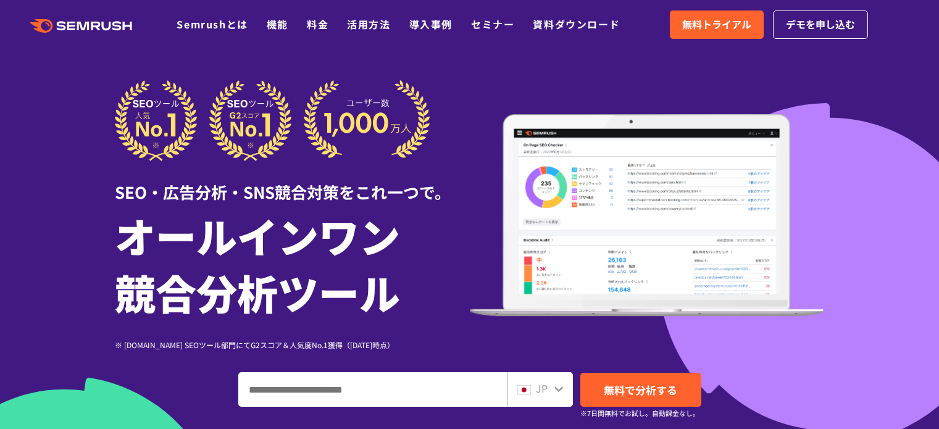  I want to click on a: デモを申し込む, so click(820, 25).